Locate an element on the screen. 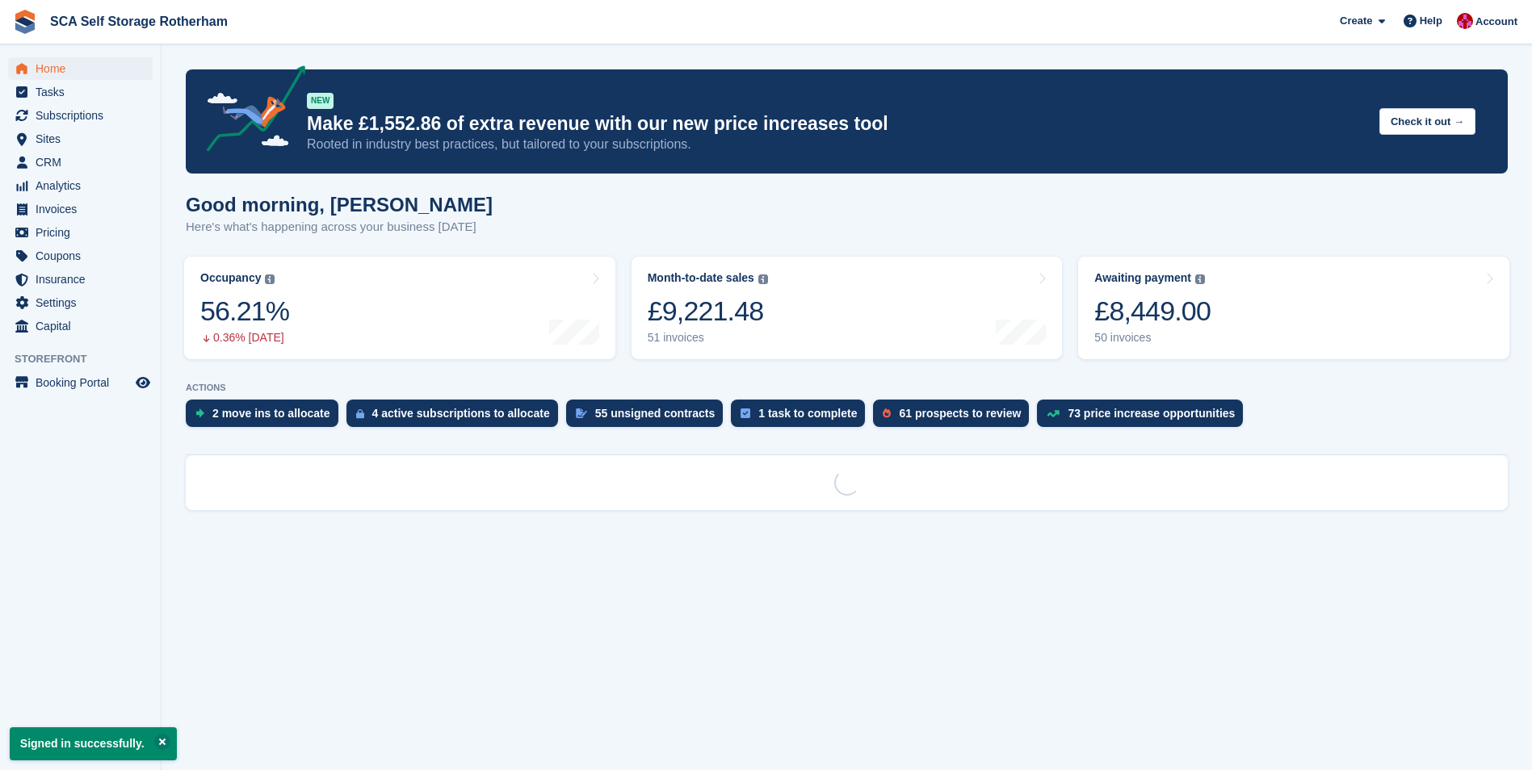 This screenshot has width=1532, height=770. button: Check it out → is located at coordinates (1427, 121).